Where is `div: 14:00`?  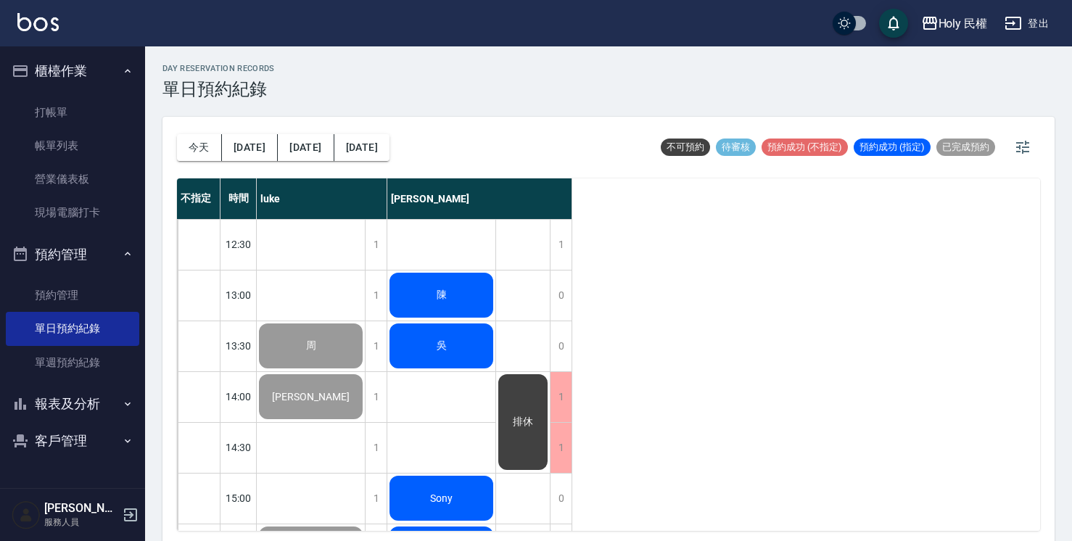
div: 14:00 is located at coordinates (239, 397).